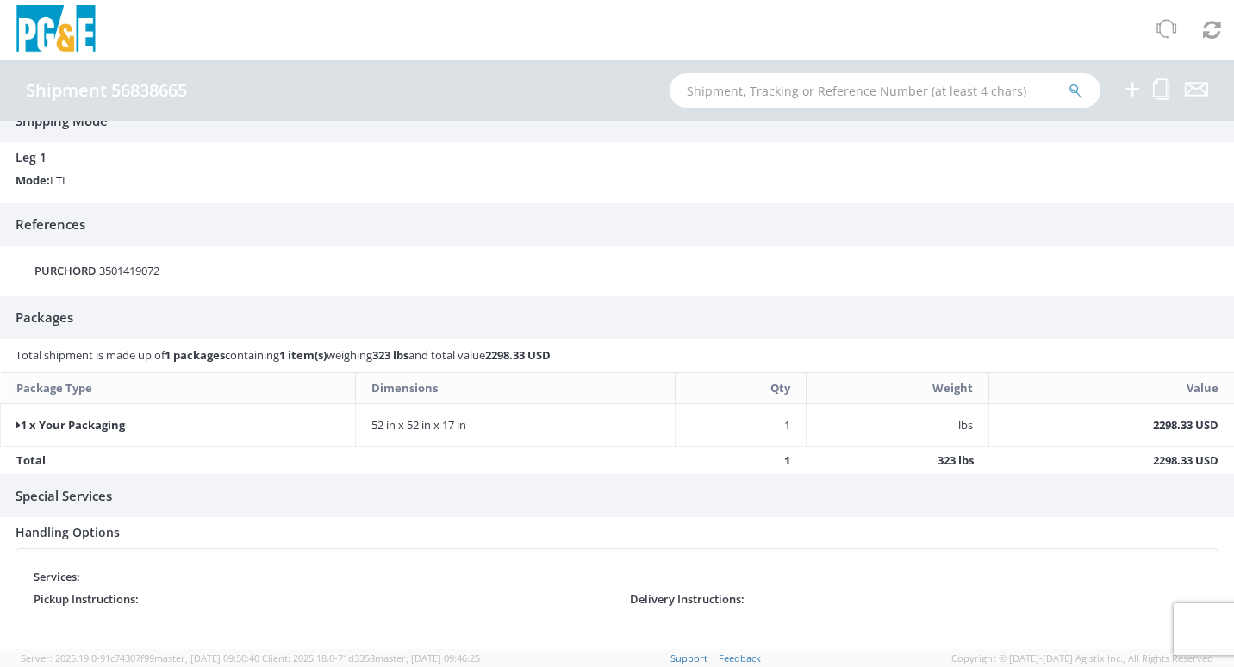 The height and width of the screenshot is (667, 1234). Describe the element at coordinates (514, 425) in the screenshot. I see `td: 52 in x 52 in x 17 in` at that location.